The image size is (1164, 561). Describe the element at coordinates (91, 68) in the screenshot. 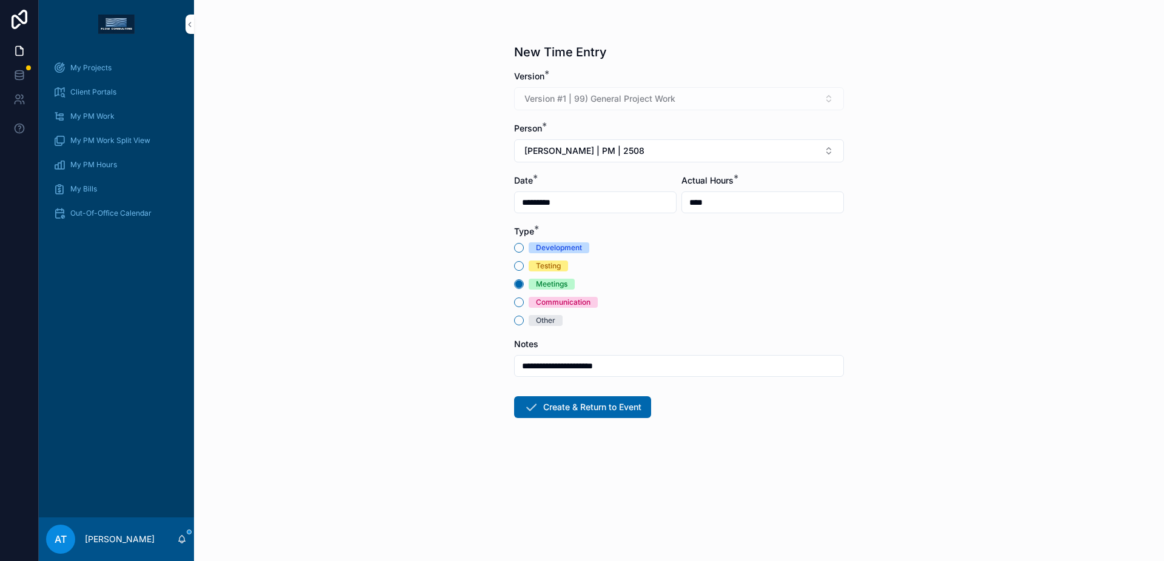

I see `span: My Projects` at that location.